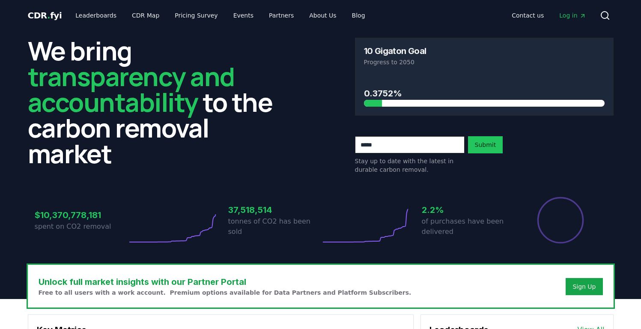  I want to click on span: CDR fyi, so click(45, 15).